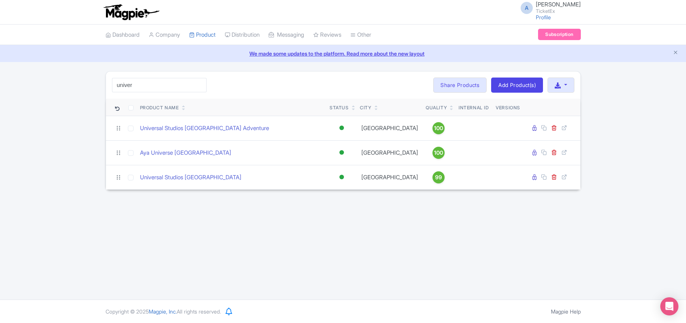 The width and height of the screenshot is (686, 323). I want to click on div: Quality, so click(436, 108).